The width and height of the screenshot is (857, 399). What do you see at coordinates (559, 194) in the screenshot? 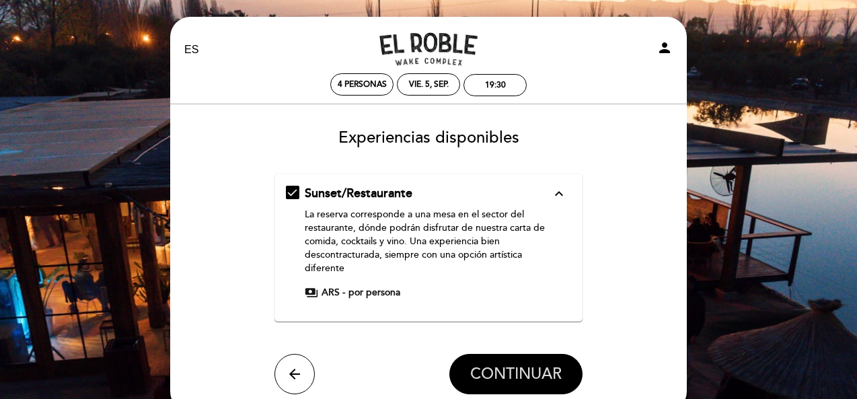
I see `button: expand_less` at bounding box center [559, 194].